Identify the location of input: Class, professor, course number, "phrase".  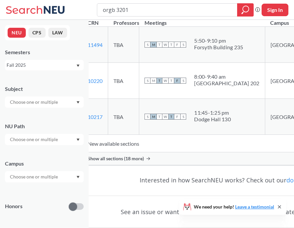
(167, 10).